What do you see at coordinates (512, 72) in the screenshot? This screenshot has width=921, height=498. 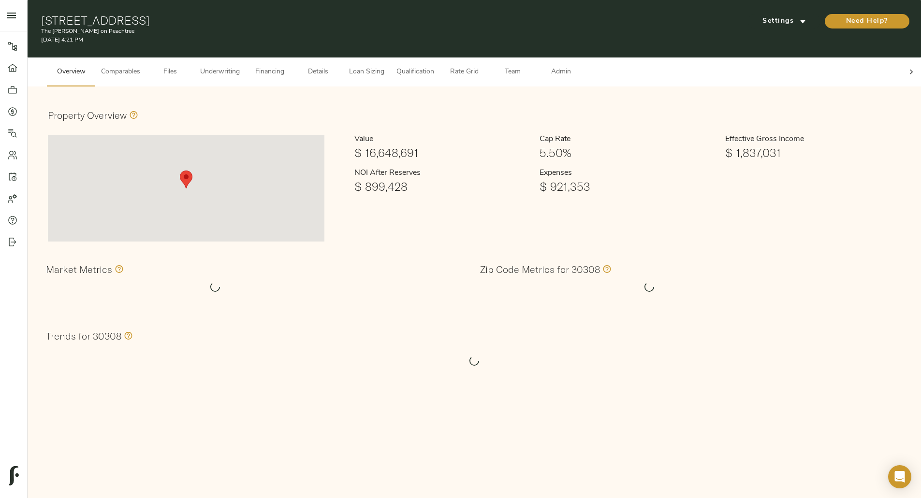 I see `span: Team` at bounding box center [512, 72].